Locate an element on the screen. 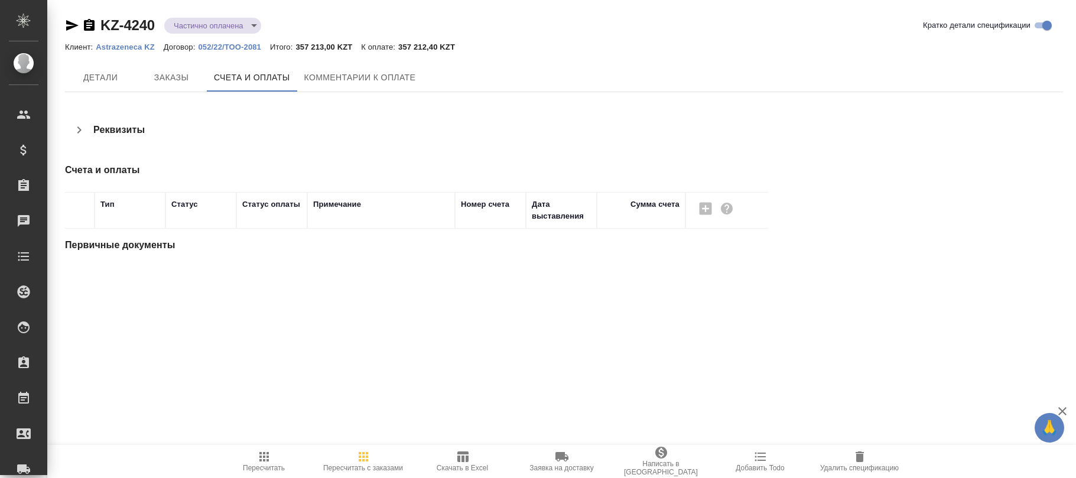 This screenshot has width=1076, height=478. p: 357 212,40 KZT is located at coordinates (431, 47).